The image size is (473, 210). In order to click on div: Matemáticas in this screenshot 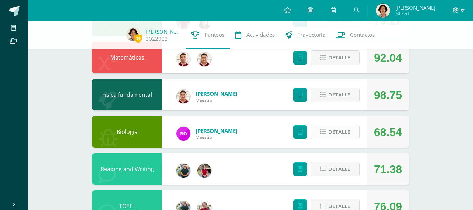, I will do `click(127, 57)`.